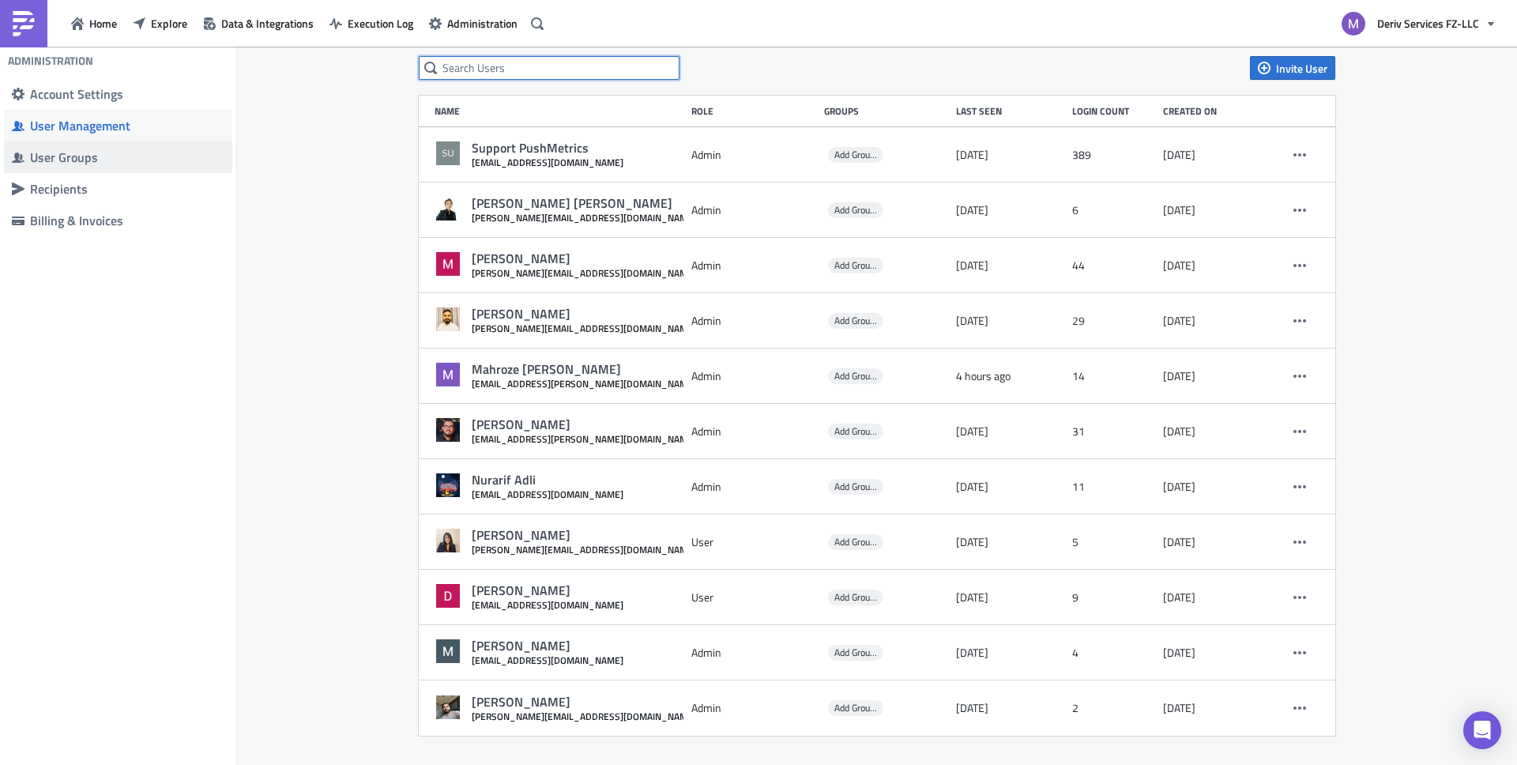 The image size is (1517, 765). What do you see at coordinates (1428, 23) in the screenshot?
I see `span: Deriv Services FZ-LLC` at bounding box center [1428, 23].